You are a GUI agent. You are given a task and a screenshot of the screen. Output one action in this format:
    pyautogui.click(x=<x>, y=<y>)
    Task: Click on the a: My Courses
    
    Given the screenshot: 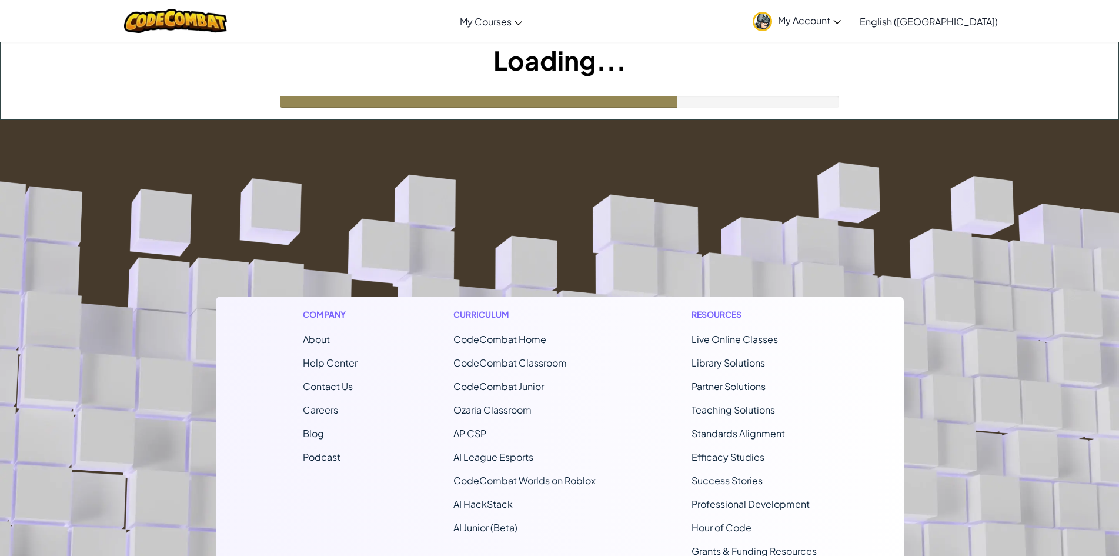 What is the action you would take?
    pyautogui.click(x=491, y=21)
    